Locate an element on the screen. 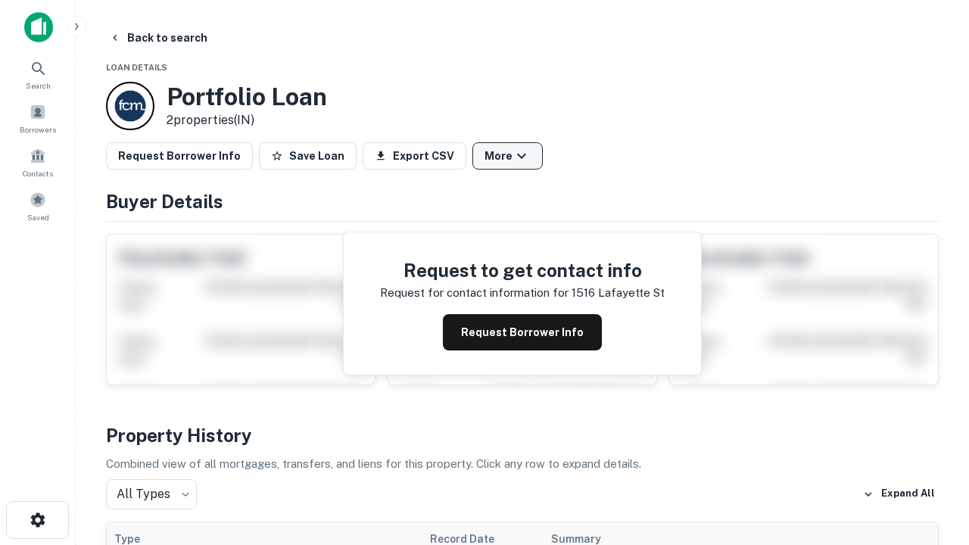 This screenshot has height=545, width=969. div: All Types is located at coordinates (151, 494).